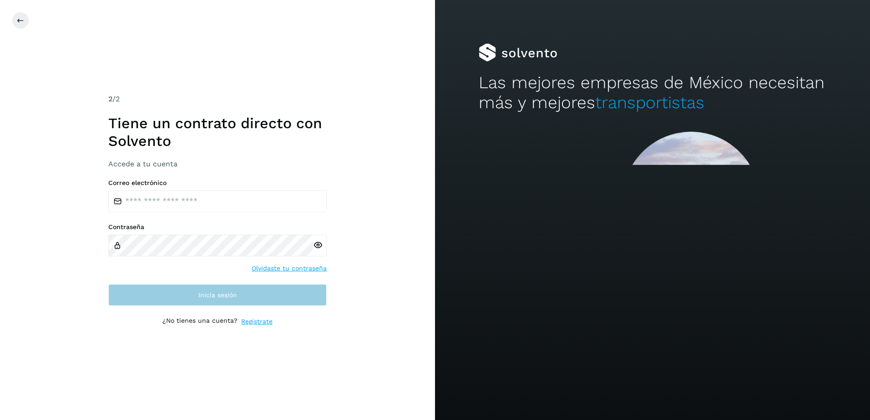  Describe the element at coordinates (217, 132) in the screenshot. I see `h1: Tiene un contrato directo con Solvento` at that location.